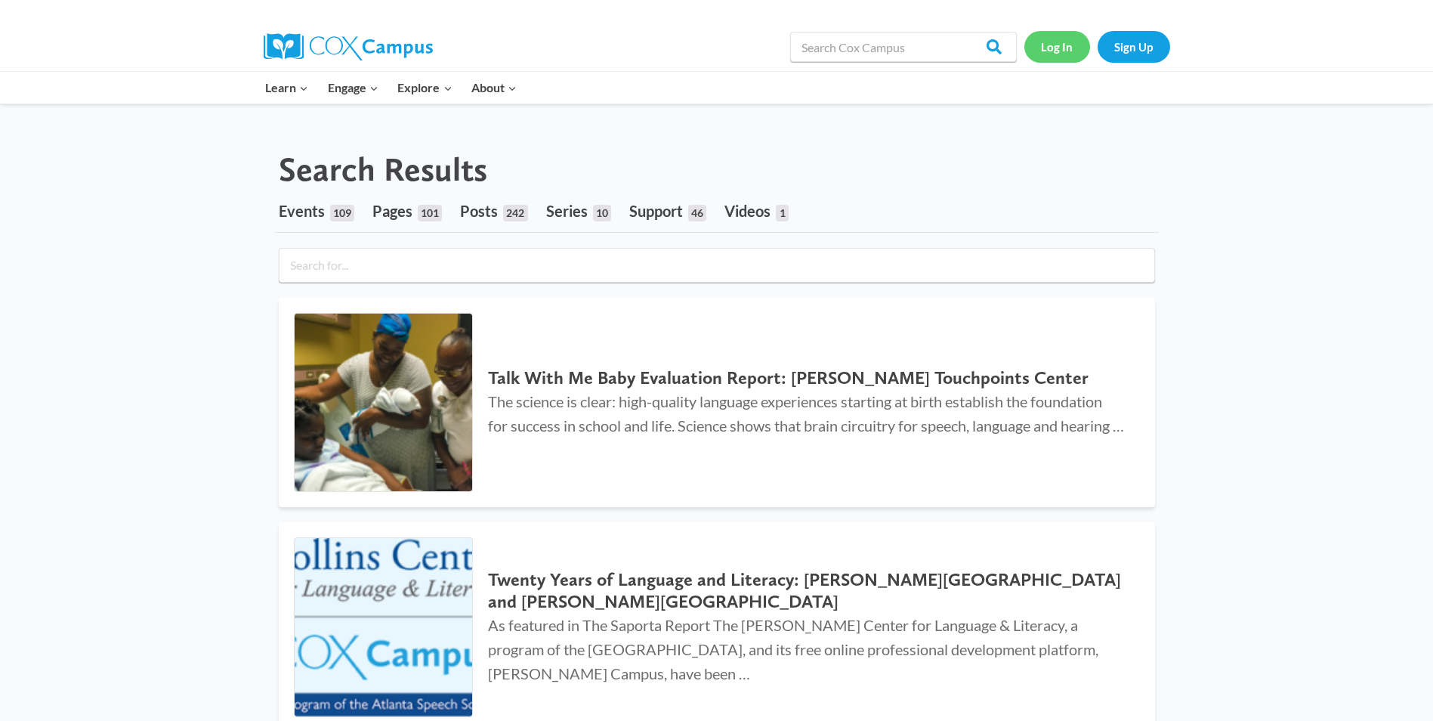  I want to click on a: Log In, so click(1057, 46).